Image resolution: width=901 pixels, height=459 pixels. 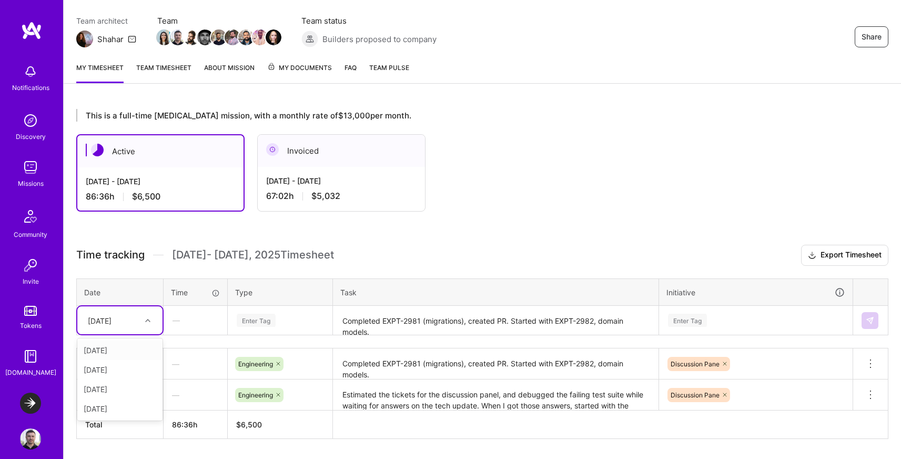 I want to click on span: My Documents, so click(x=299, y=68).